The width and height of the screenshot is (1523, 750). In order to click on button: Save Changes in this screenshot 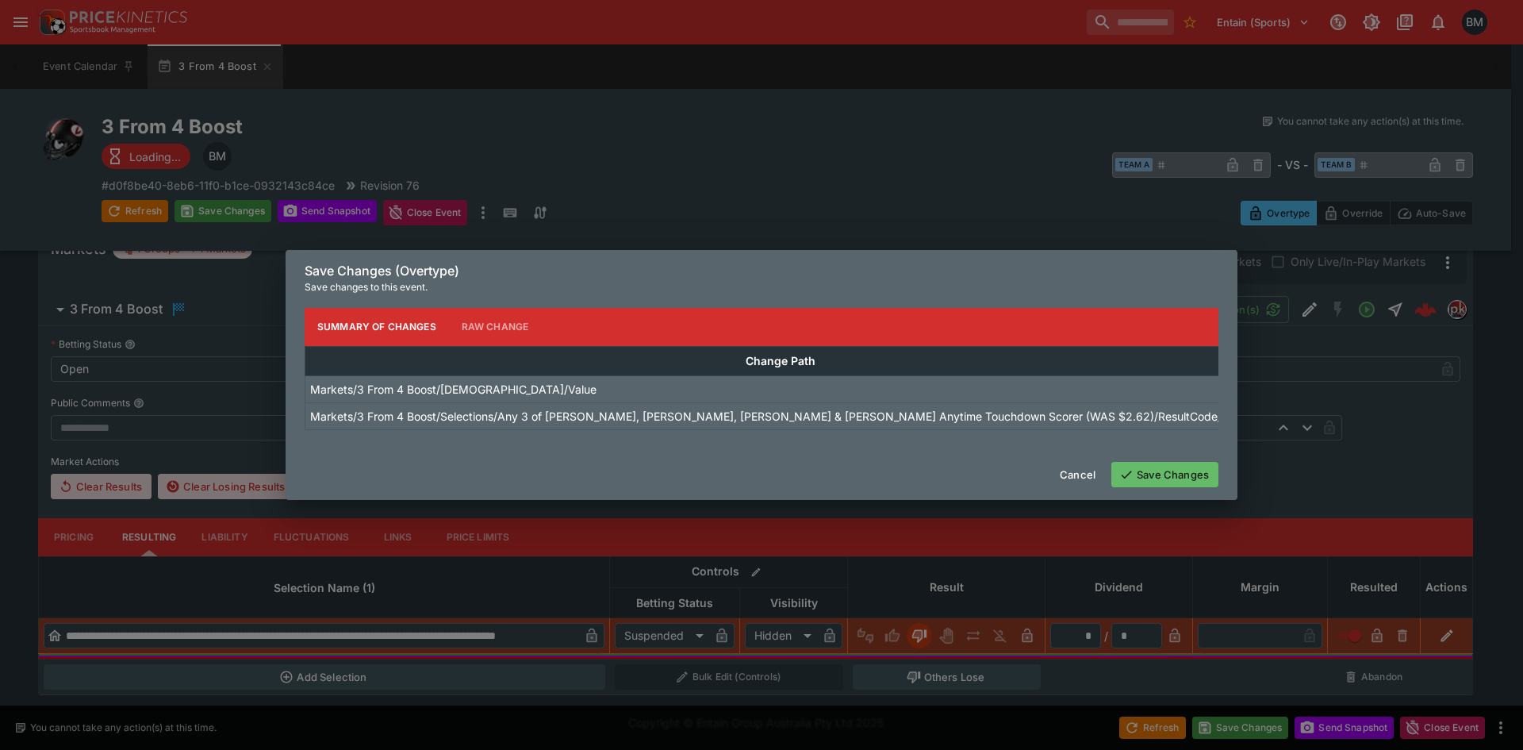, I will do `click(1165, 474)`.